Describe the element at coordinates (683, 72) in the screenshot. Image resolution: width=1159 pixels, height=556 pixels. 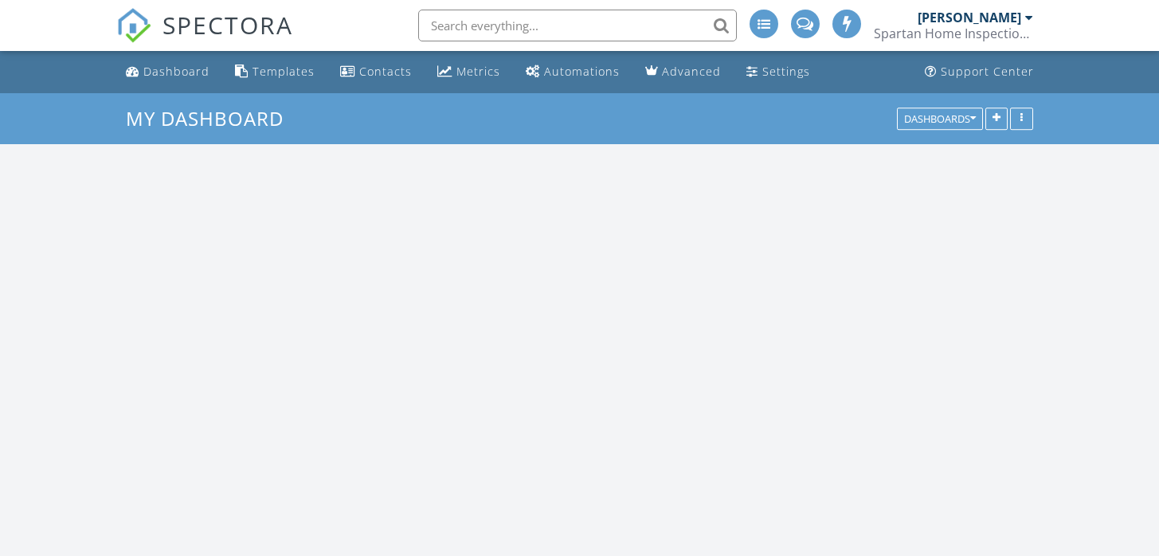
I see `a: Advanced` at that location.